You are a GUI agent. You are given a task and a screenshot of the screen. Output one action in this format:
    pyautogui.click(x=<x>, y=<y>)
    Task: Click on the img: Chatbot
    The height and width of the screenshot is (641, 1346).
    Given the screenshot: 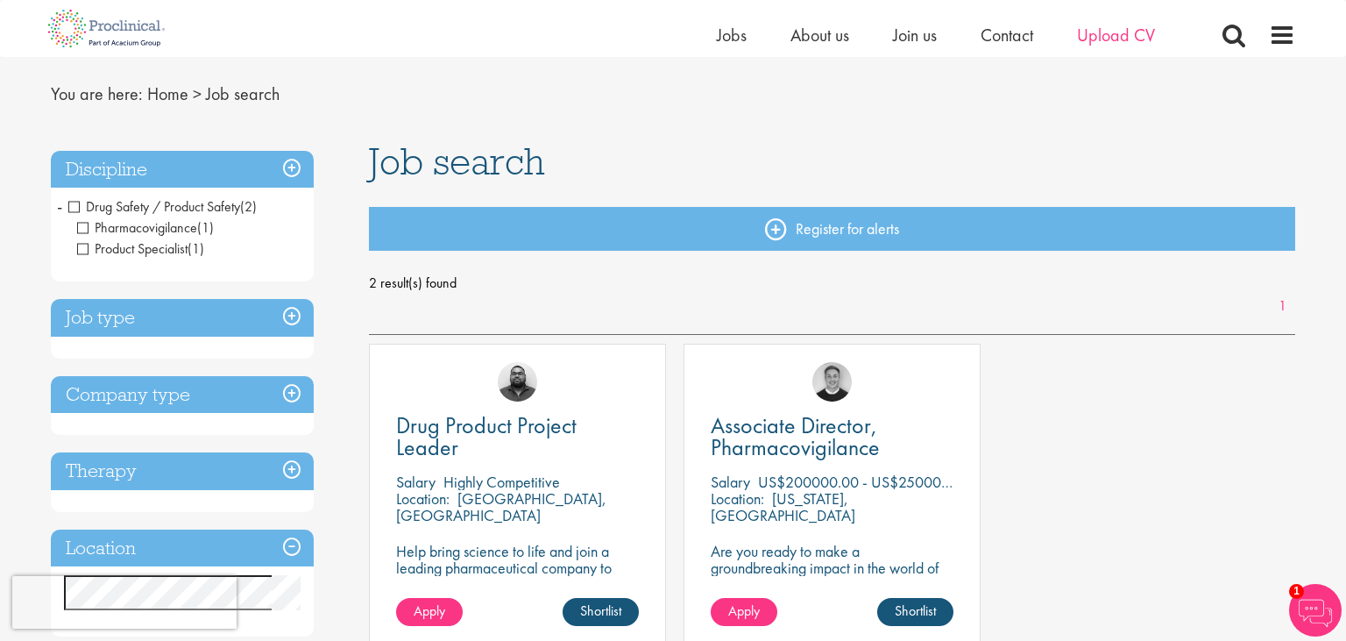 What is the action you would take?
    pyautogui.click(x=1316, y=610)
    